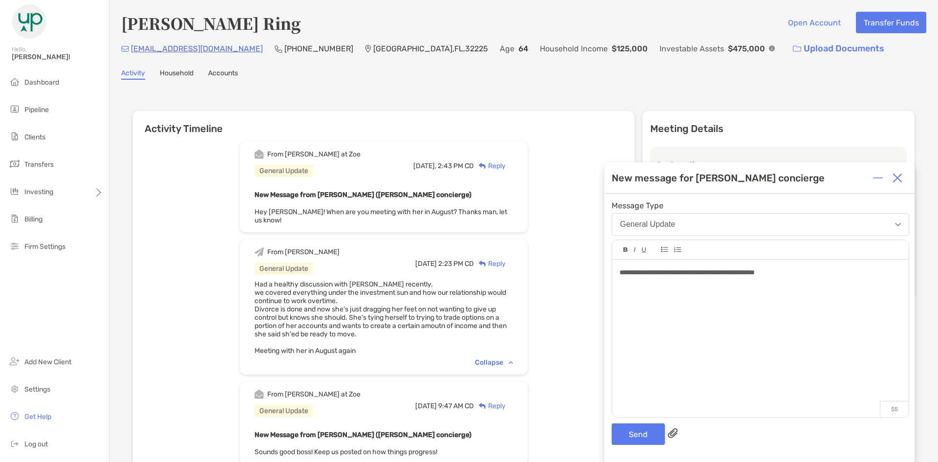  What do you see at coordinates (839, 48) in the screenshot?
I see `a: Upload Documents` at bounding box center [839, 48].